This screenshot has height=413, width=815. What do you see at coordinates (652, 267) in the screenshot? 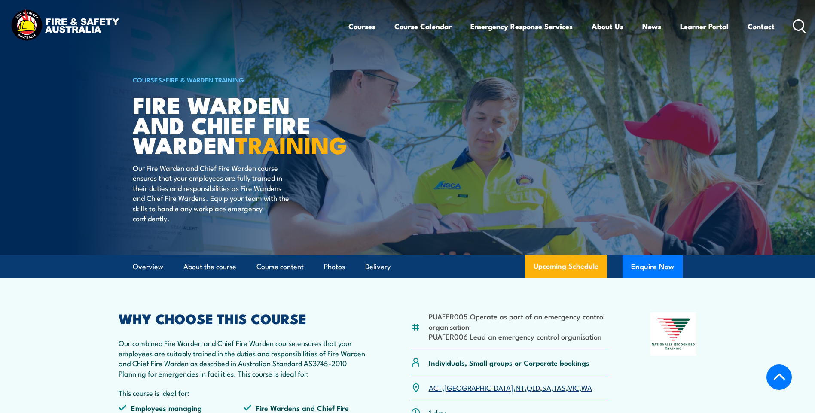
I see `button: Enquire Now` at bounding box center [652, 267].